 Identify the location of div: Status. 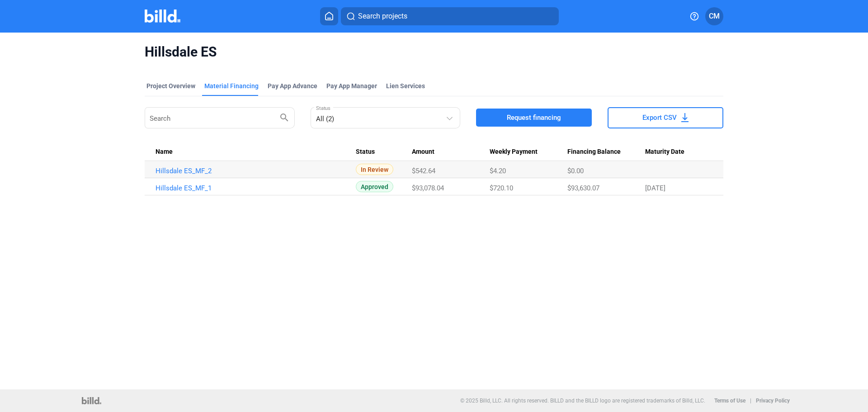
(384, 152).